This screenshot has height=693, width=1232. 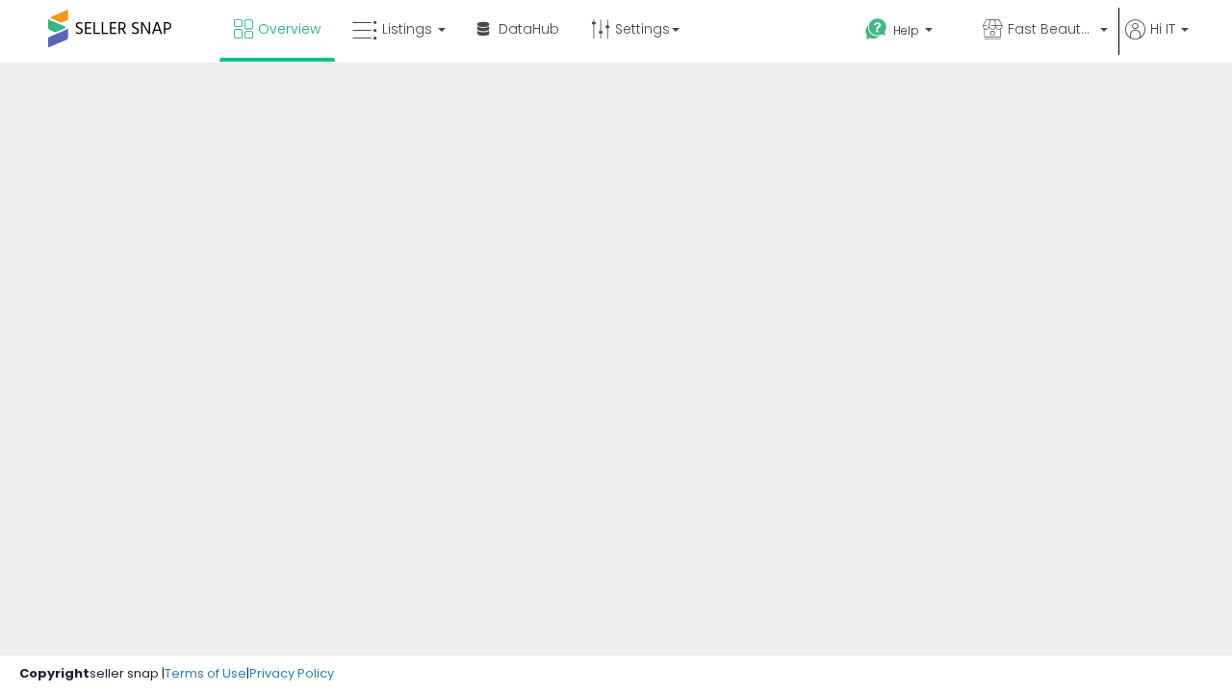 I want to click on span: Overview, so click(x=289, y=29).